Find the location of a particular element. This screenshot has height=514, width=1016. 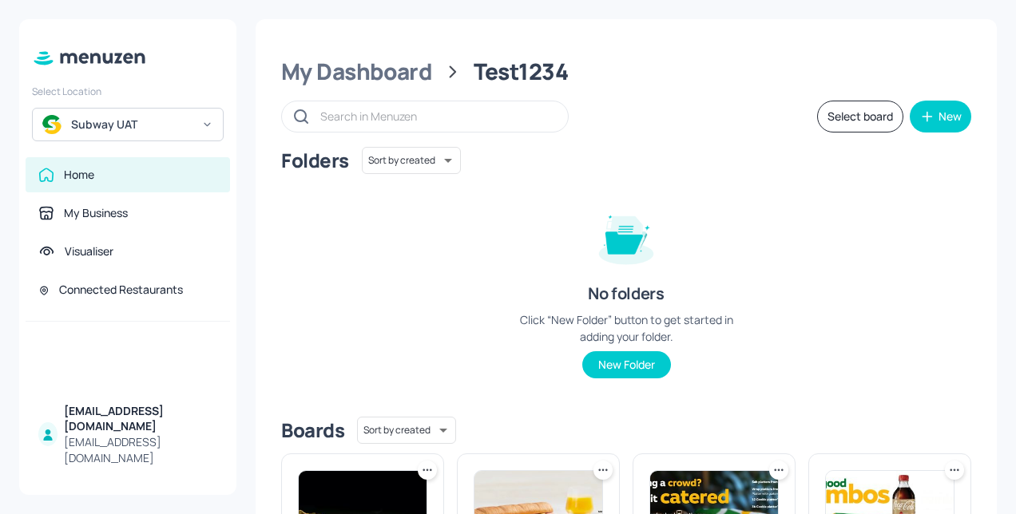

div: Connected Restaurants is located at coordinates (121, 290).